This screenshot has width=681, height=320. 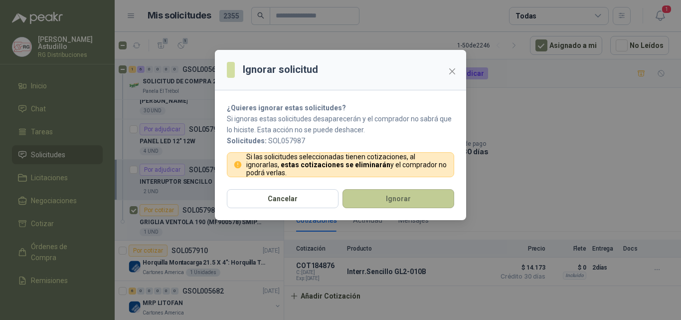 What do you see at coordinates (336, 165) in the screenshot?
I see `strong: estas cotizaciones se eliminarán` at bounding box center [336, 165].